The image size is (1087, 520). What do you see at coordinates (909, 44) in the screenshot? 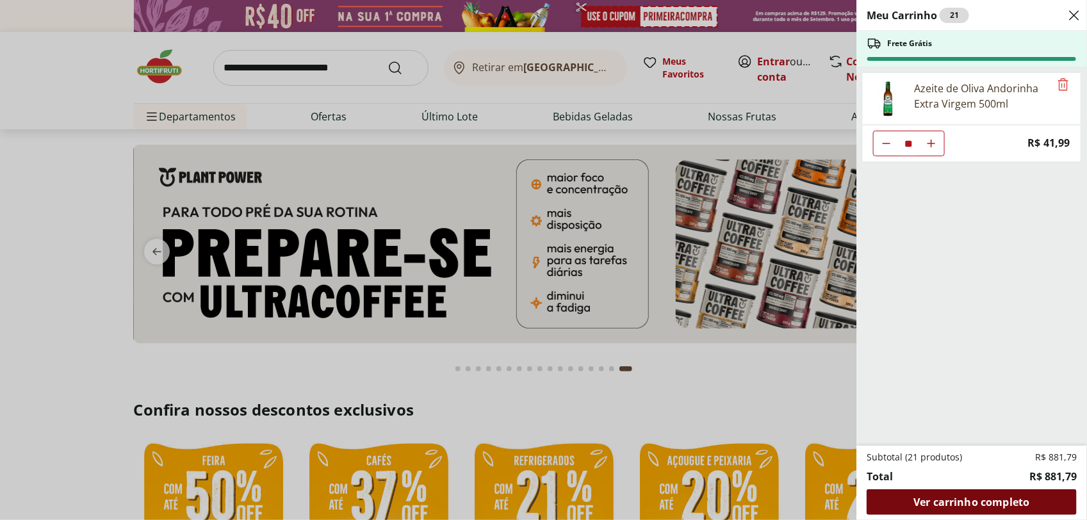
I see `span: Frete Grátis` at bounding box center [909, 44].